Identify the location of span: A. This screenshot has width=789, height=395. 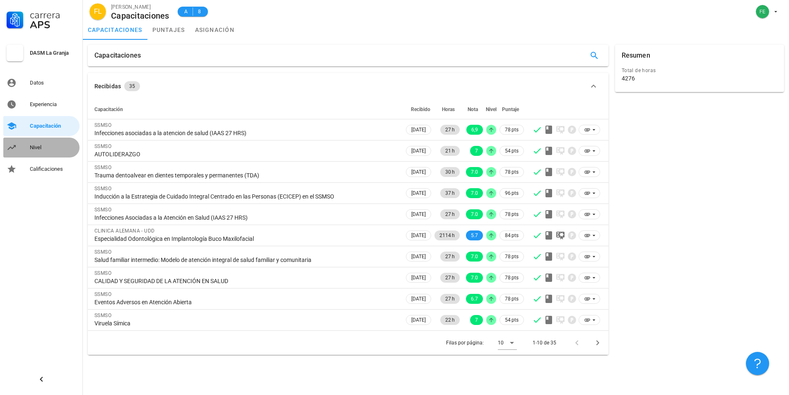
(186, 12).